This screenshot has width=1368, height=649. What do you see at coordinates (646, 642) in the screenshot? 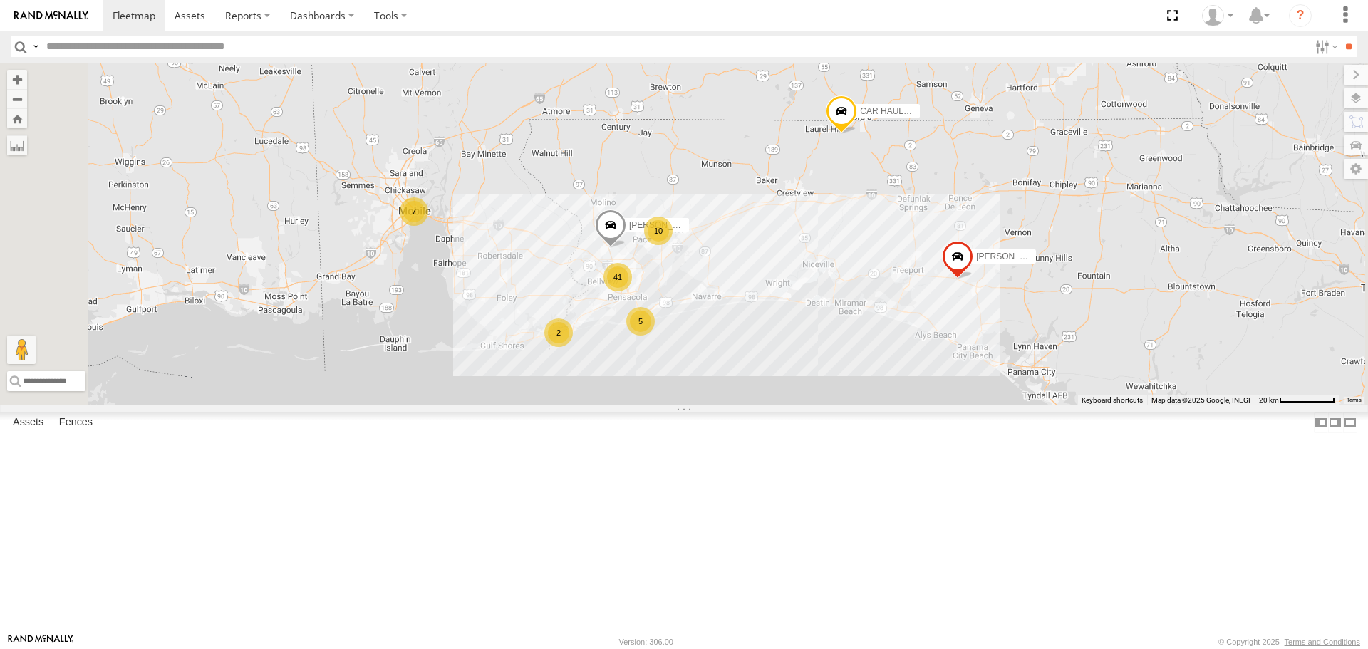
I see `div: Version: 306.00` at bounding box center [646, 642].